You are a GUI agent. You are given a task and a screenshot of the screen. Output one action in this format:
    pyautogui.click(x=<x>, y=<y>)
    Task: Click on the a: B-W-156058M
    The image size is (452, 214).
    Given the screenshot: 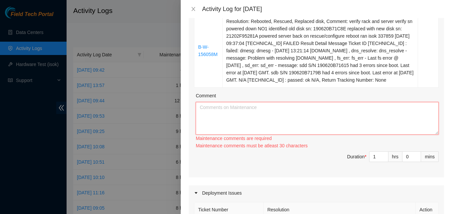 What is the action you would take?
    pyautogui.click(x=208, y=51)
    